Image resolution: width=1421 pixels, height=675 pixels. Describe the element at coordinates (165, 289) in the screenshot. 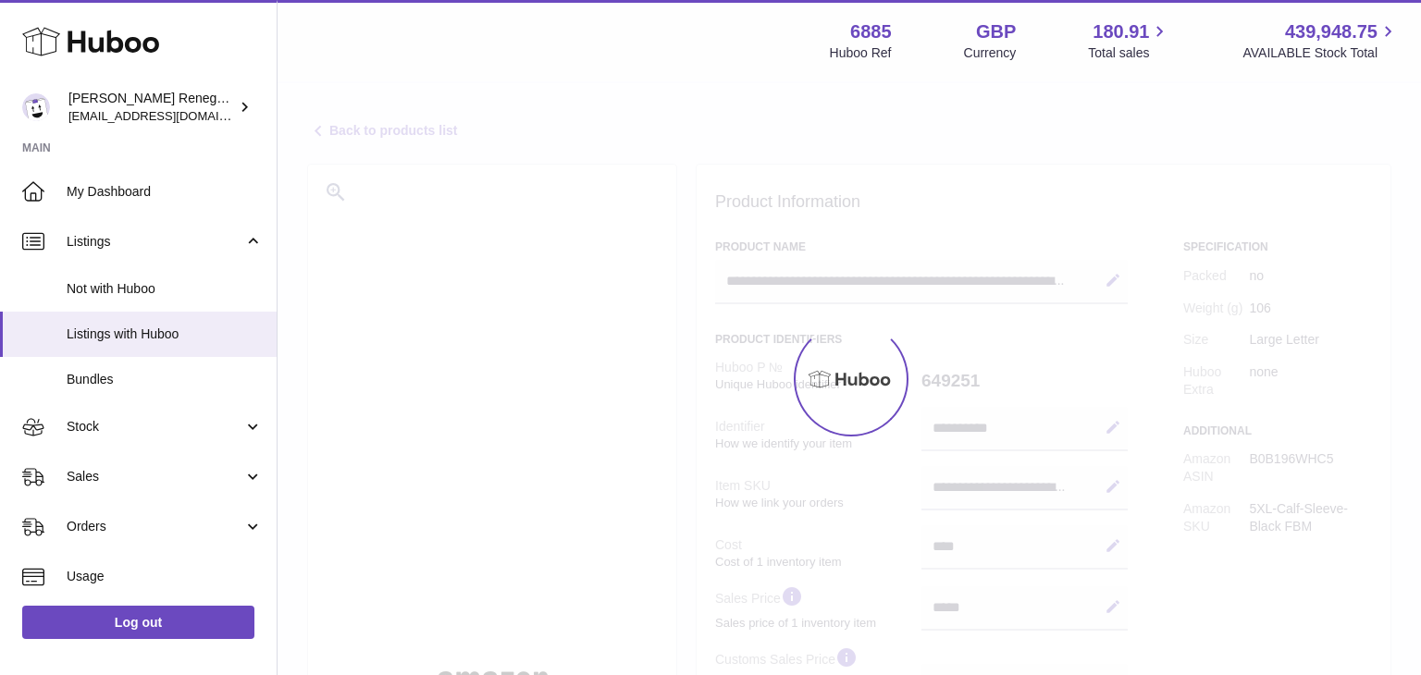

I see `span: Not with Huboo` at that location.